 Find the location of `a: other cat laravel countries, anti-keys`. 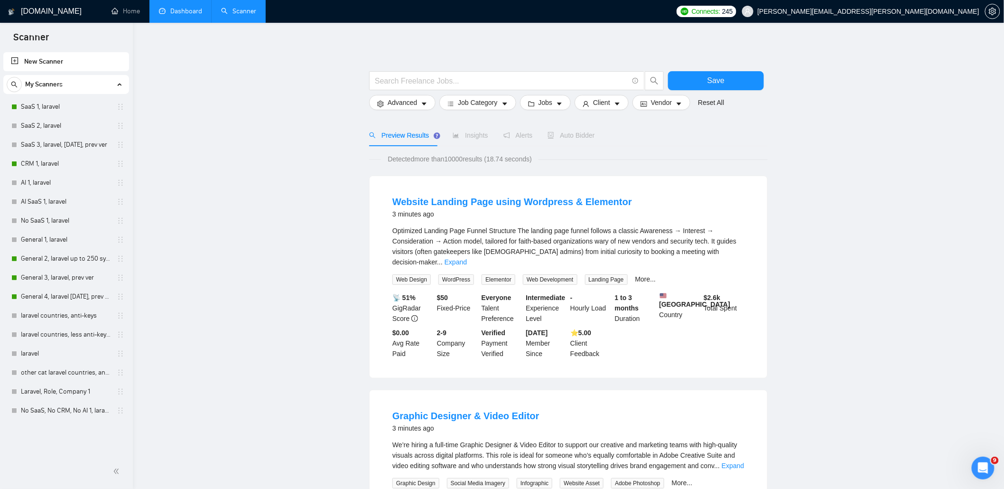

a: other cat laravel countries, anti-keys is located at coordinates (66, 372).